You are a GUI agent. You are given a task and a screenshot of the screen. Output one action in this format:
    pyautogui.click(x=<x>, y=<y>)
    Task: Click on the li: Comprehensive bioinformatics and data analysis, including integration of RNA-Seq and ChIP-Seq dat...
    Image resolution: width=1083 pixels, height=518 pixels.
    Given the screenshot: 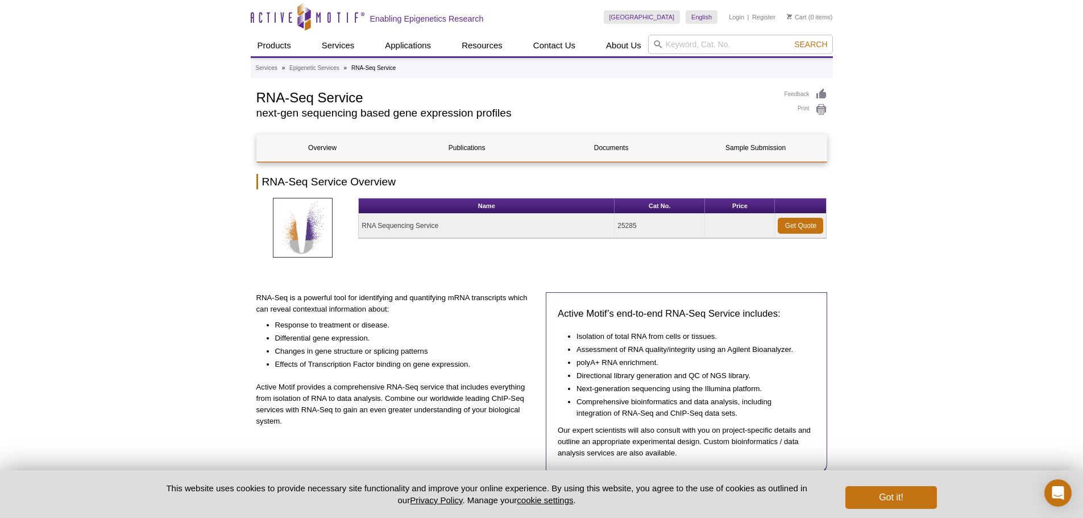 What is the action you would take?
    pyautogui.click(x=690, y=406)
    